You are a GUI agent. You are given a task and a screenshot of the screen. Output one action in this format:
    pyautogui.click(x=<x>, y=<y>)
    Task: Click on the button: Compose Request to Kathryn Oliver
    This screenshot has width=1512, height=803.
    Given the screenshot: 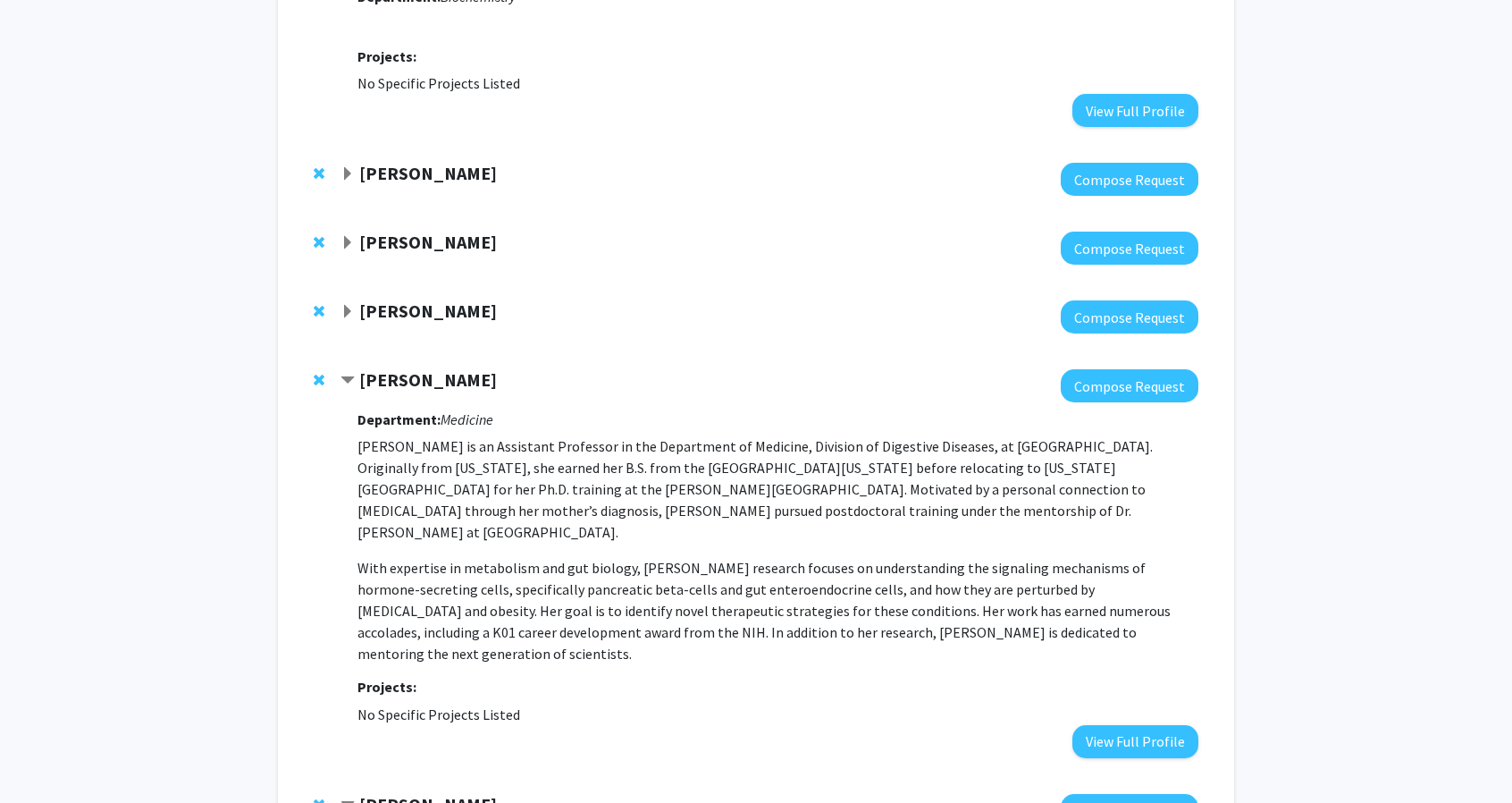 What is the action you would take?
    pyautogui.click(x=1129, y=317)
    